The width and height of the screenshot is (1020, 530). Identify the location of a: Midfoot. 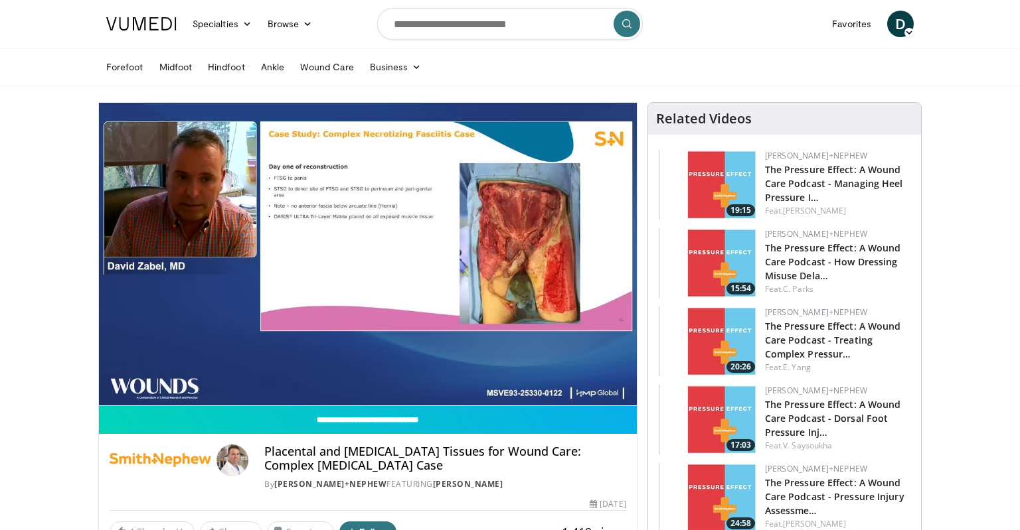
(176, 67).